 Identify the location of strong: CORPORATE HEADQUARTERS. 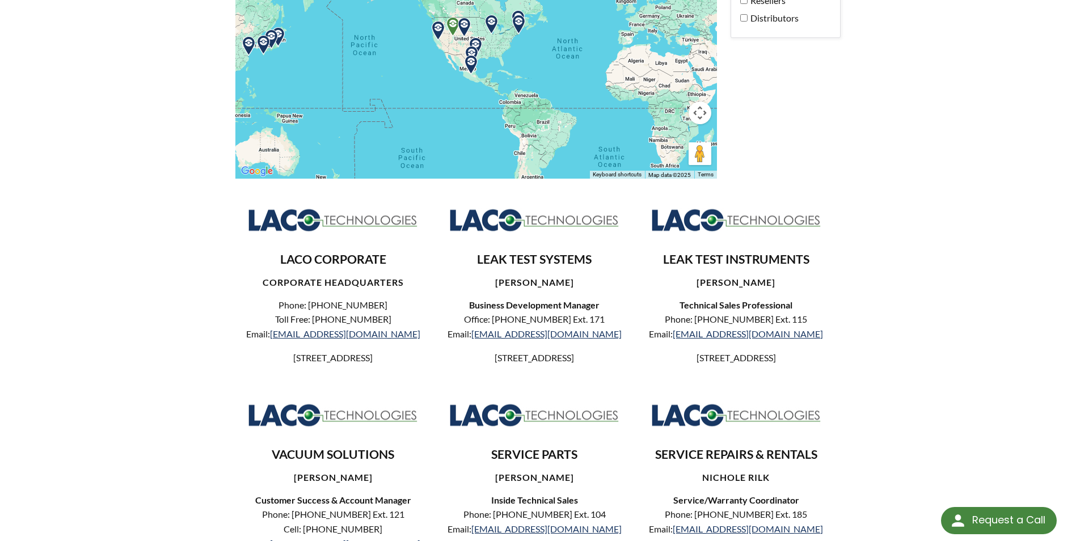
(333, 282).